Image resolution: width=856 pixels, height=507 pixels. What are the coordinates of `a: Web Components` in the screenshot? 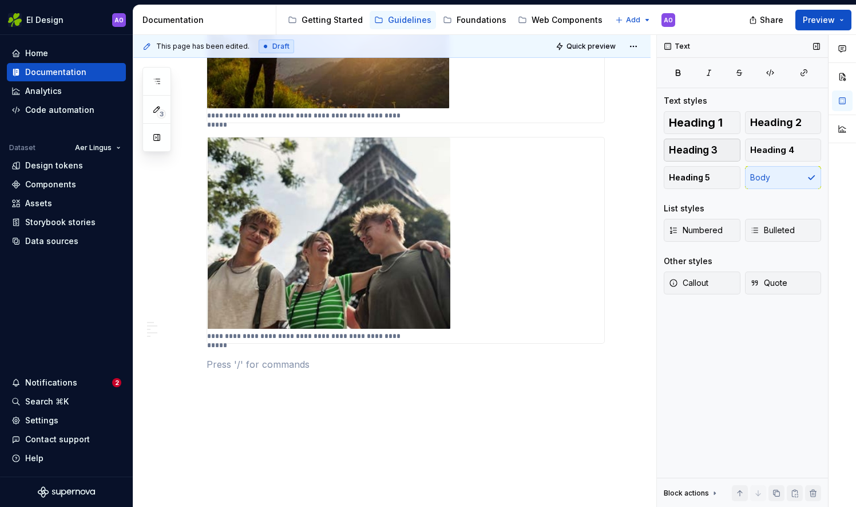 It's located at (560, 20).